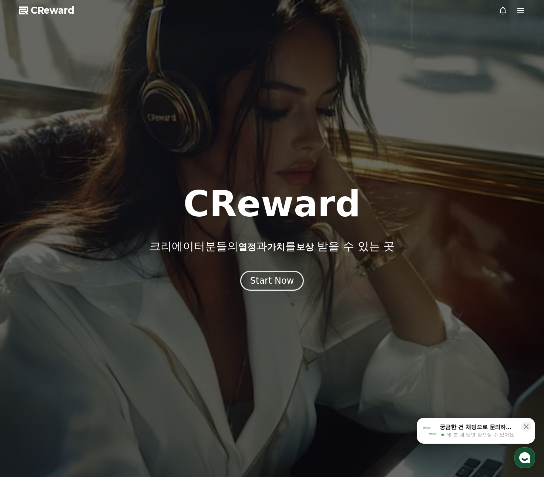 The height and width of the screenshot is (477, 544). Describe the element at coordinates (272, 281) in the screenshot. I see `button: Start Now` at that location.